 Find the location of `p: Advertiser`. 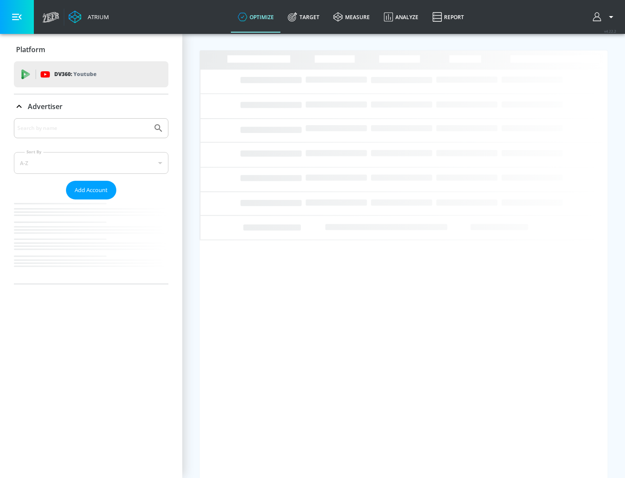

p: Advertiser is located at coordinates (45, 106).